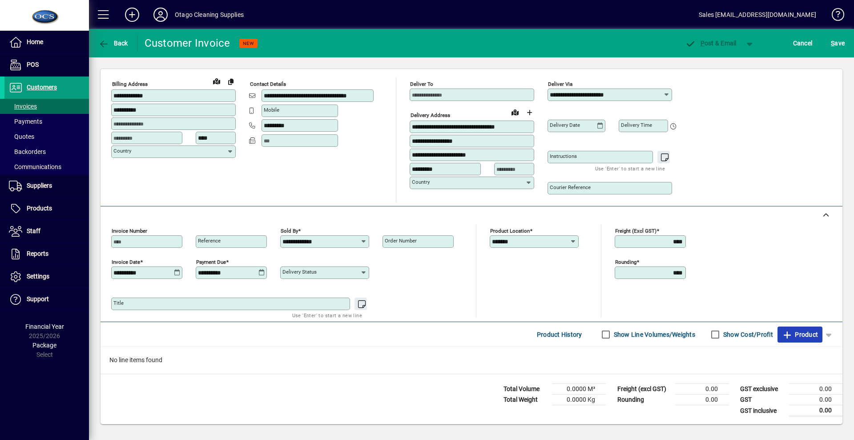 Image resolution: width=854 pixels, height=440 pixels. I want to click on app-page-header-button: Back, so click(113, 43).